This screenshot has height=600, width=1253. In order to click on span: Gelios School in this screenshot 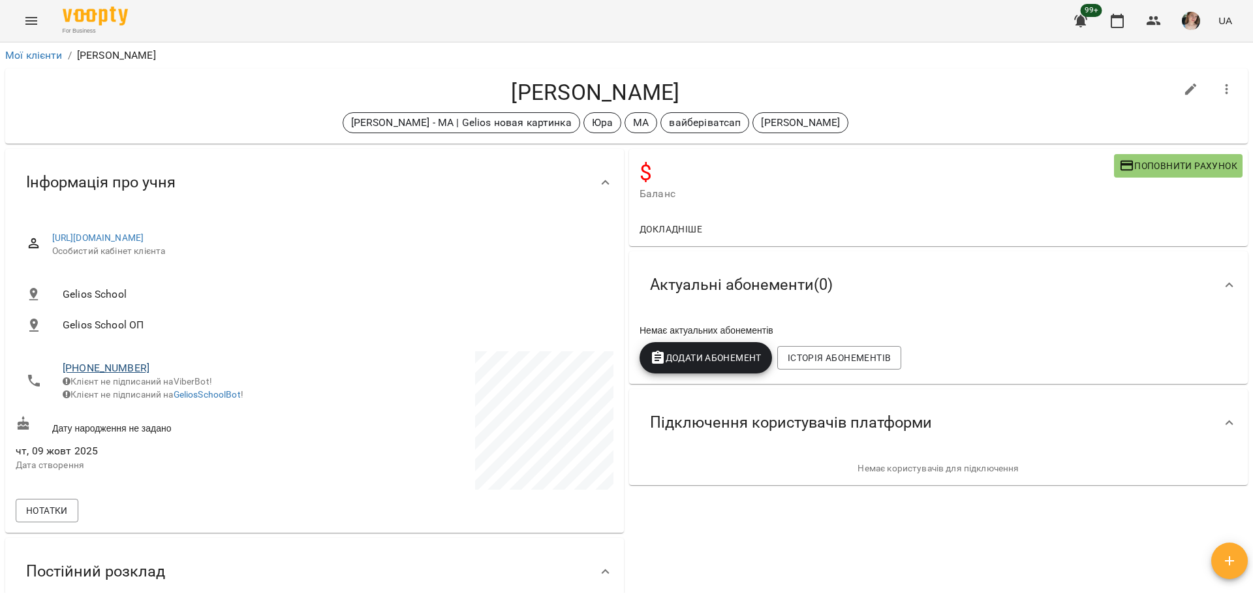, I will do `click(333, 294)`.